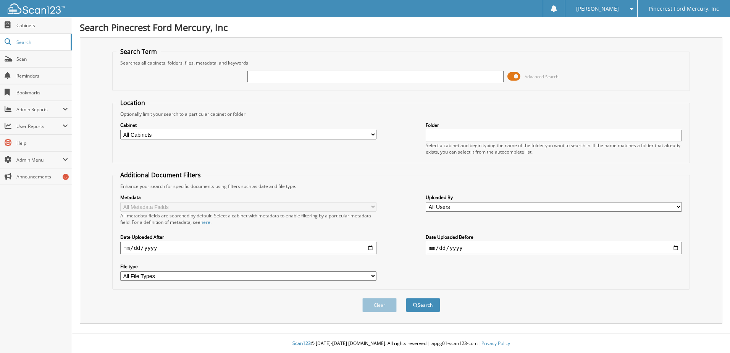  I want to click on label: Cabinet, so click(248, 125).